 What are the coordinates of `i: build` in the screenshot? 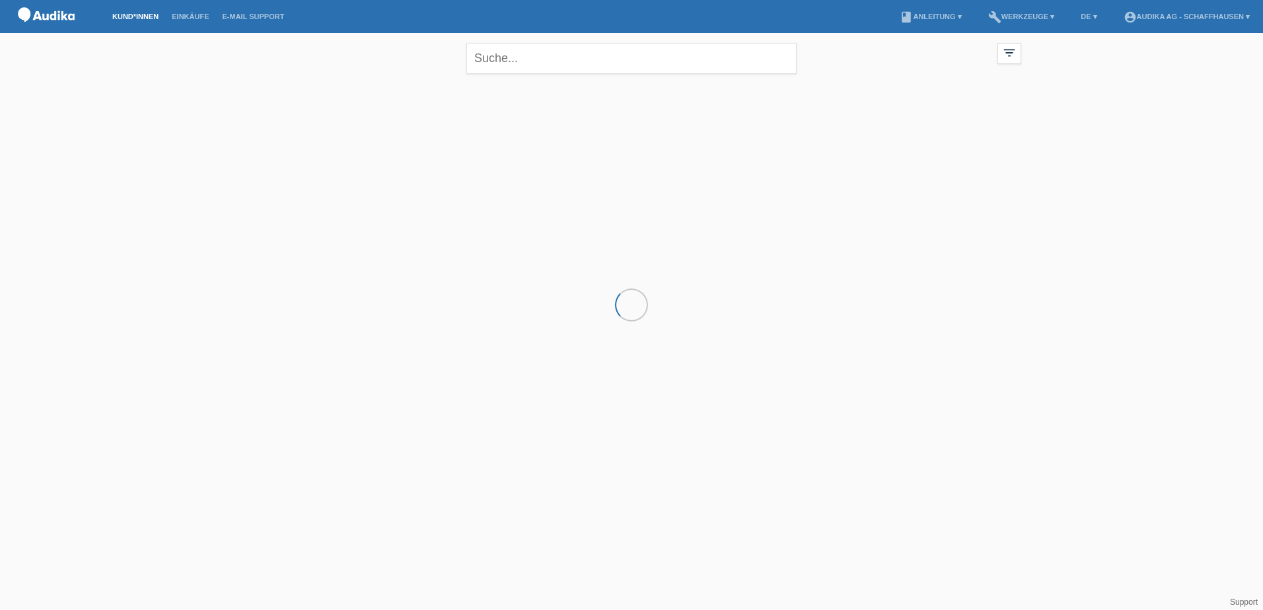 It's located at (995, 17).